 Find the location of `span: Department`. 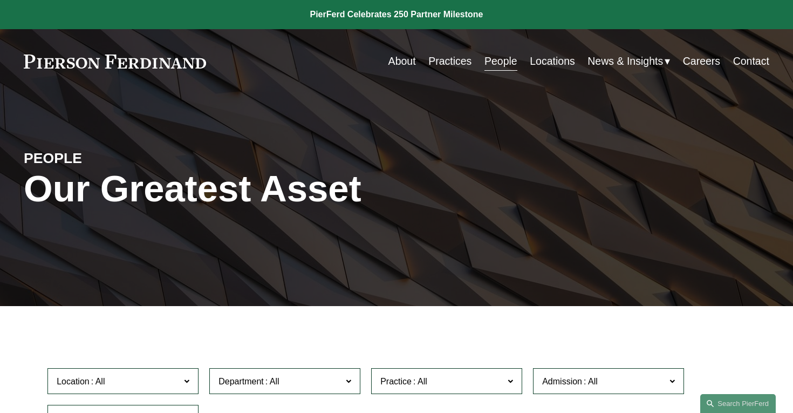

span: Department is located at coordinates (241, 381).